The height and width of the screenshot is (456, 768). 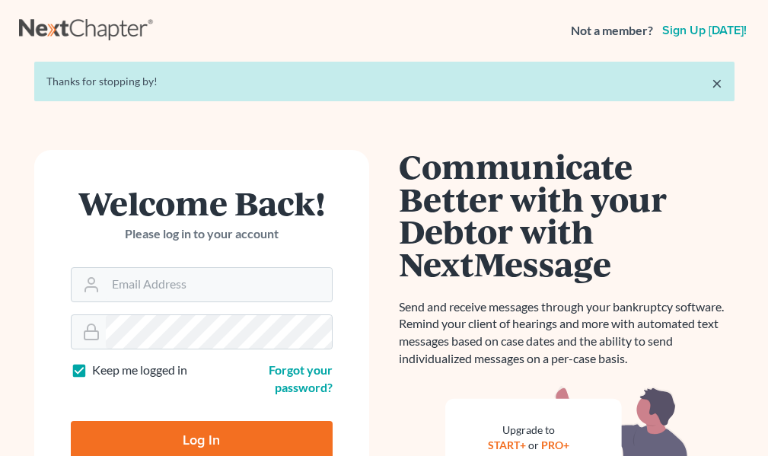 What do you see at coordinates (202, 234) in the screenshot?
I see `p: Please log in to your account` at bounding box center [202, 234].